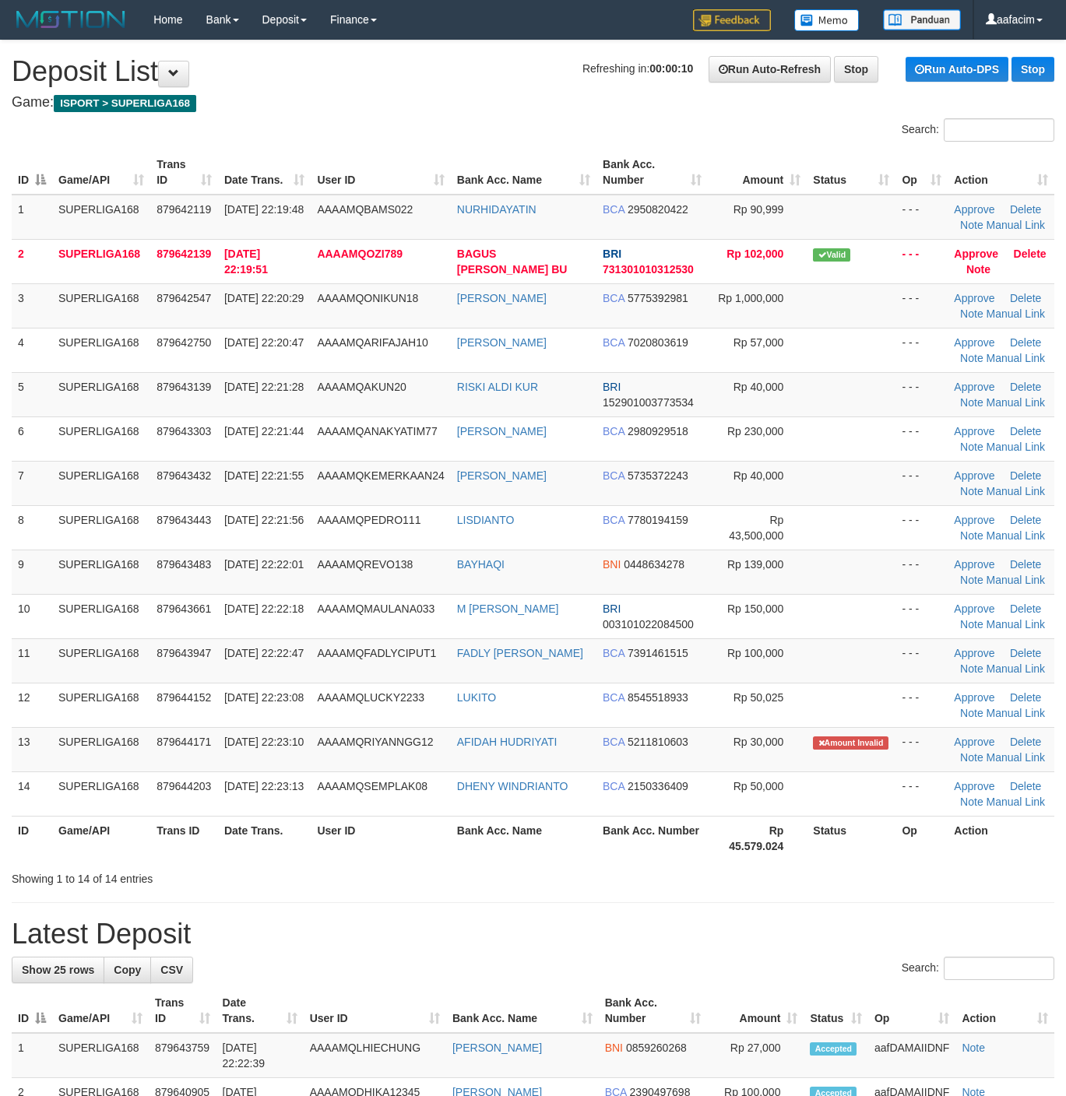  Describe the element at coordinates (851, 172) in the screenshot. I see `th: Status: activate to sort column ascending` at that location.